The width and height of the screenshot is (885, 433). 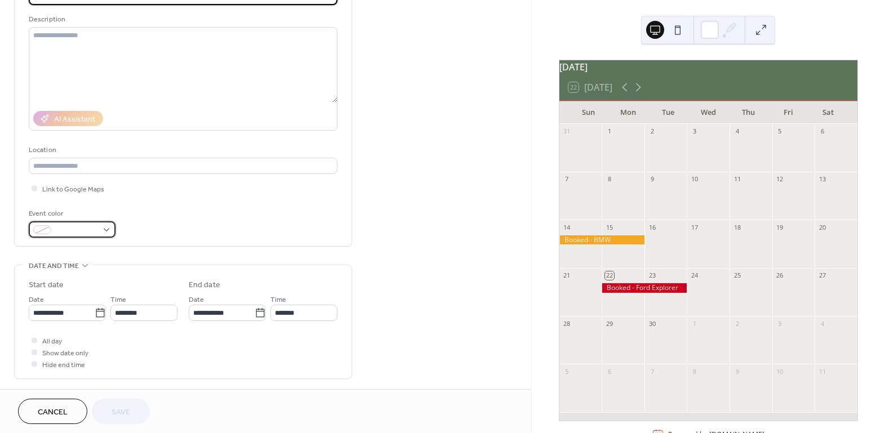 What do you see at coordinates (748, 113) in the screenshot?
I see `div: Thu` at bounding box center [748, 113].